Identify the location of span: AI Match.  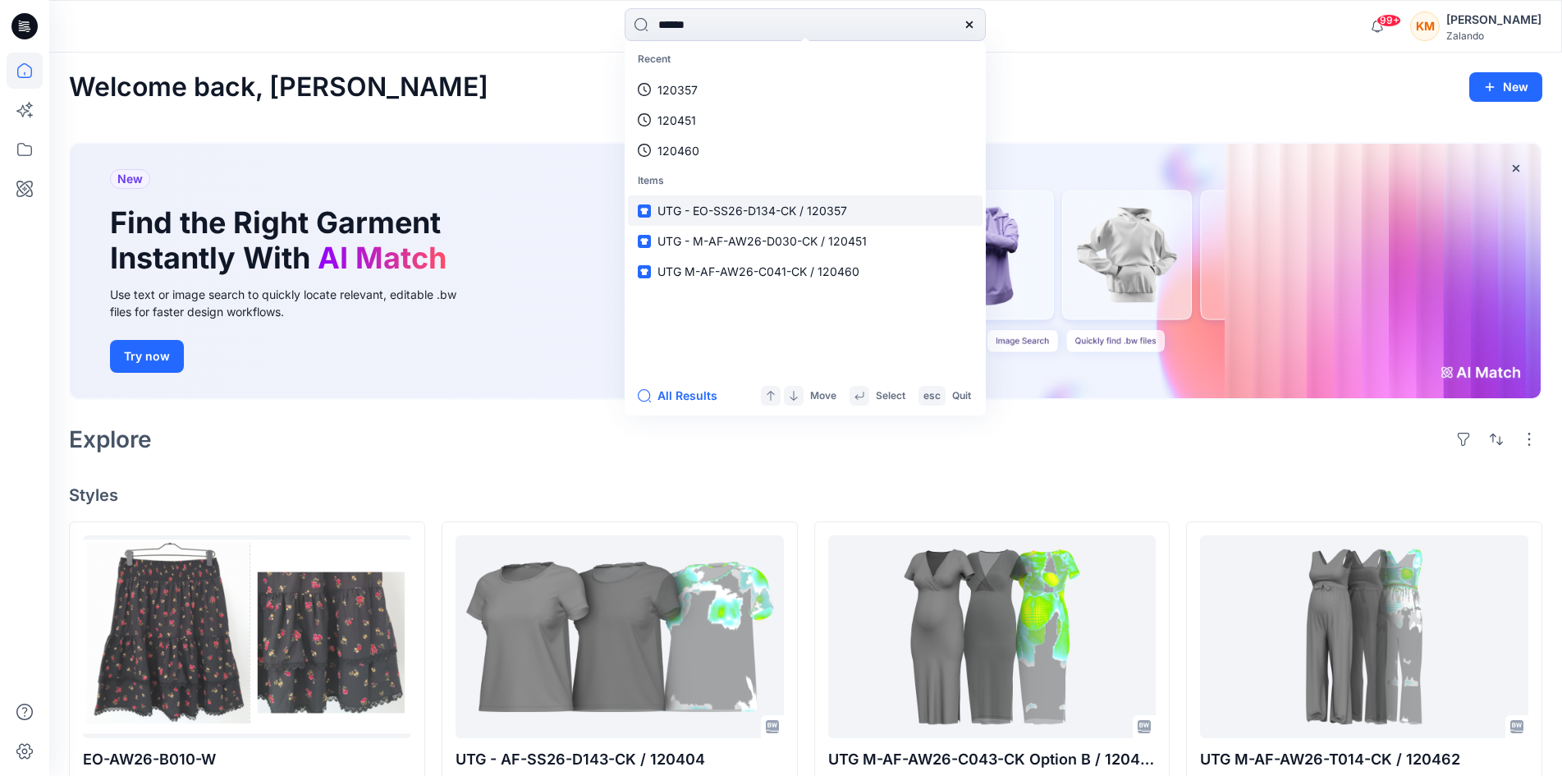
(382, 258).